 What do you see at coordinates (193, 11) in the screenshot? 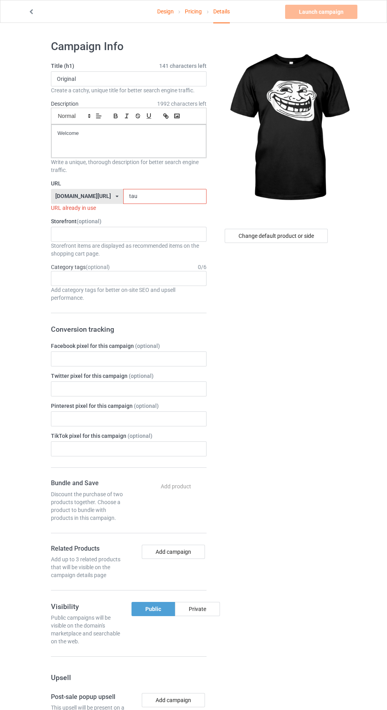
I see `a: Pricing` at bounding box center [193, 11].